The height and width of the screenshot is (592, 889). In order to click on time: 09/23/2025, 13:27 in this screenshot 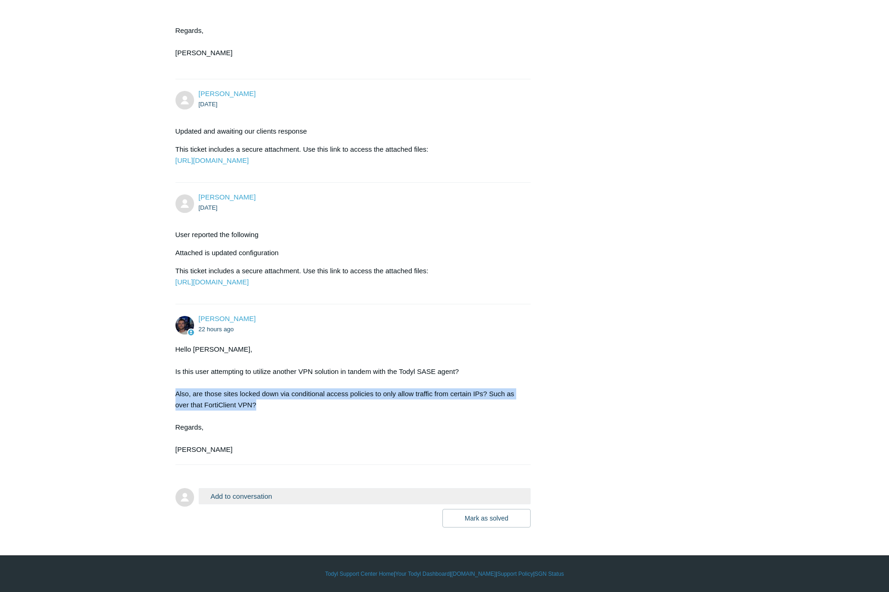, I will do `click(216, 329)`.